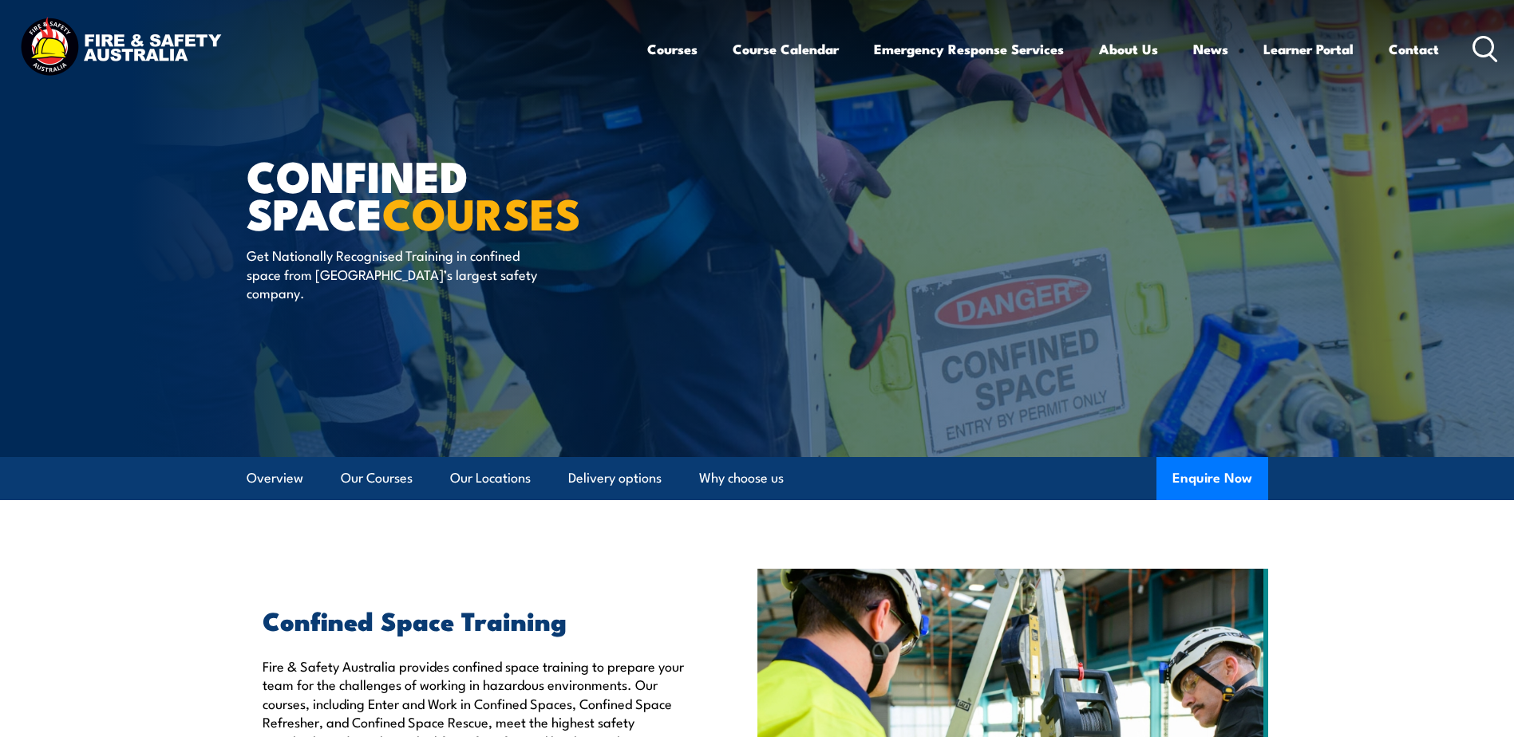 The height and width of the screenshot is (737, 1514). I want to click on a: Emergency Response Services, so click(969, 49).